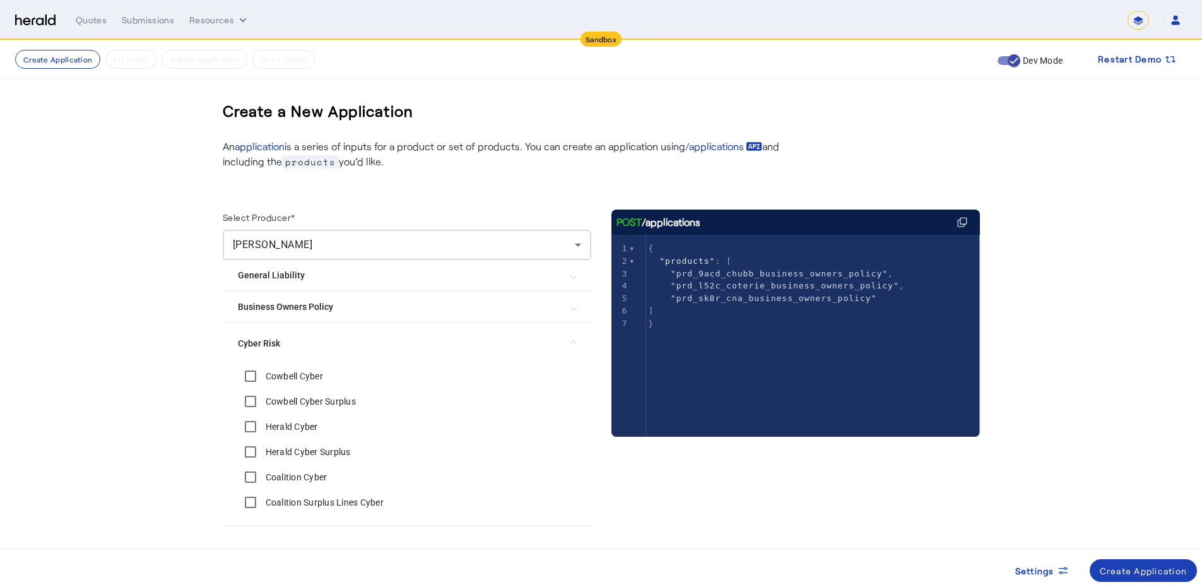 The width and height of the screenshot is (1202, 587). What do you see at coordinates (1129, 59) in the screenshot?
I see `span: Restart Demo` at bounding box center [1129, 59].